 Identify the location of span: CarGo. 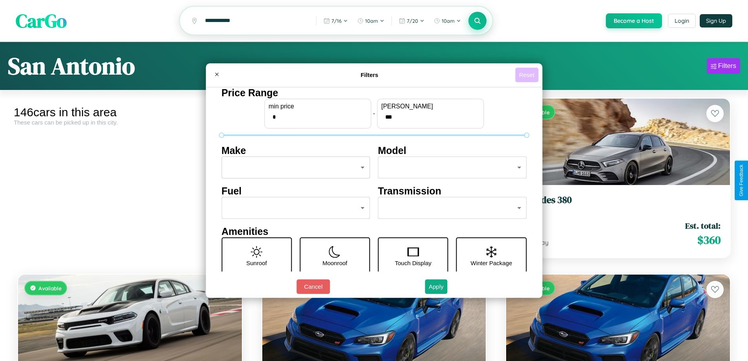
(41, 21).